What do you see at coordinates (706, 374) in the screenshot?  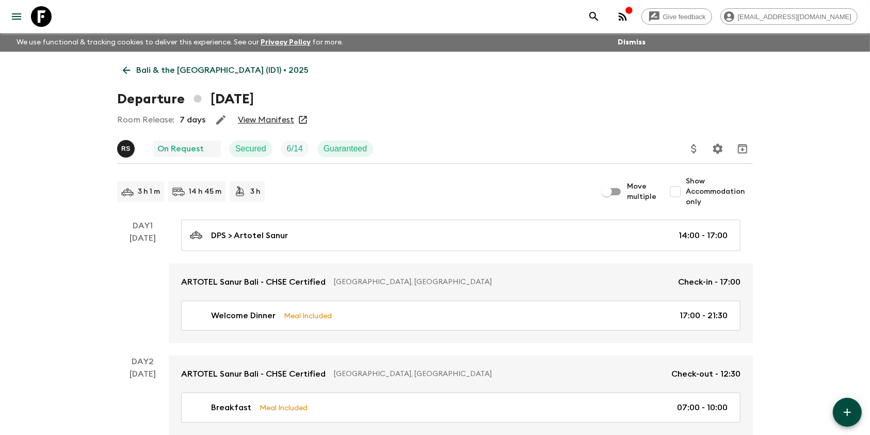 I see `p: Check-out - 12:30` at bounding box center [706, 374].